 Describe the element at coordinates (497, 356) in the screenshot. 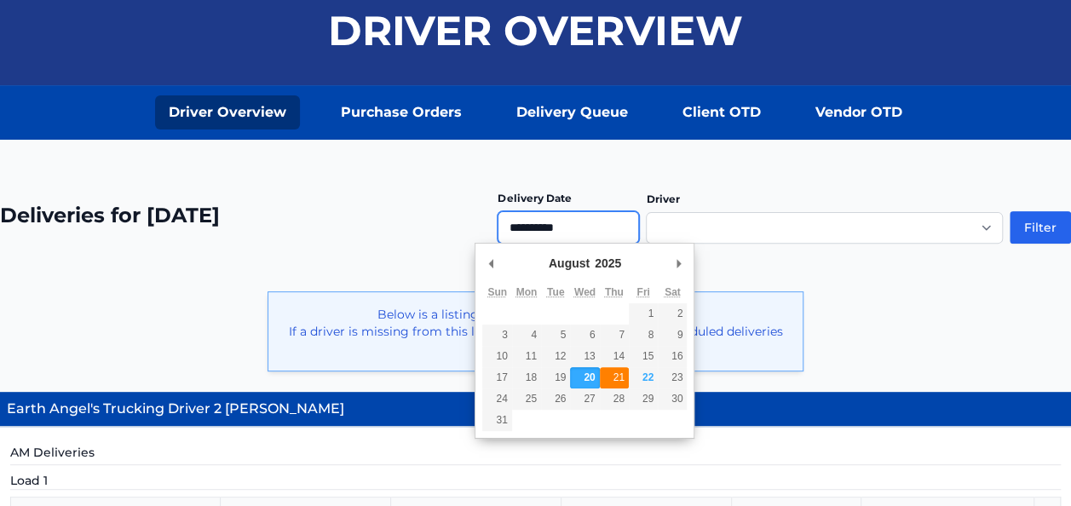

I see `button: 10` at that location.